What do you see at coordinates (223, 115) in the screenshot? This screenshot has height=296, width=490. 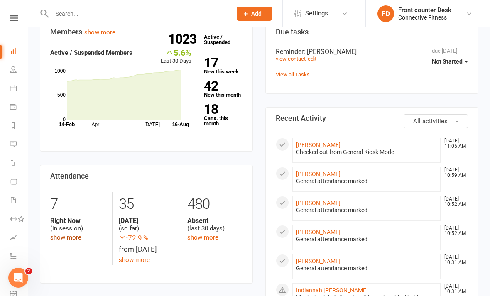 I see `a: 18Canx. this month` at bounding box center [223, 115].